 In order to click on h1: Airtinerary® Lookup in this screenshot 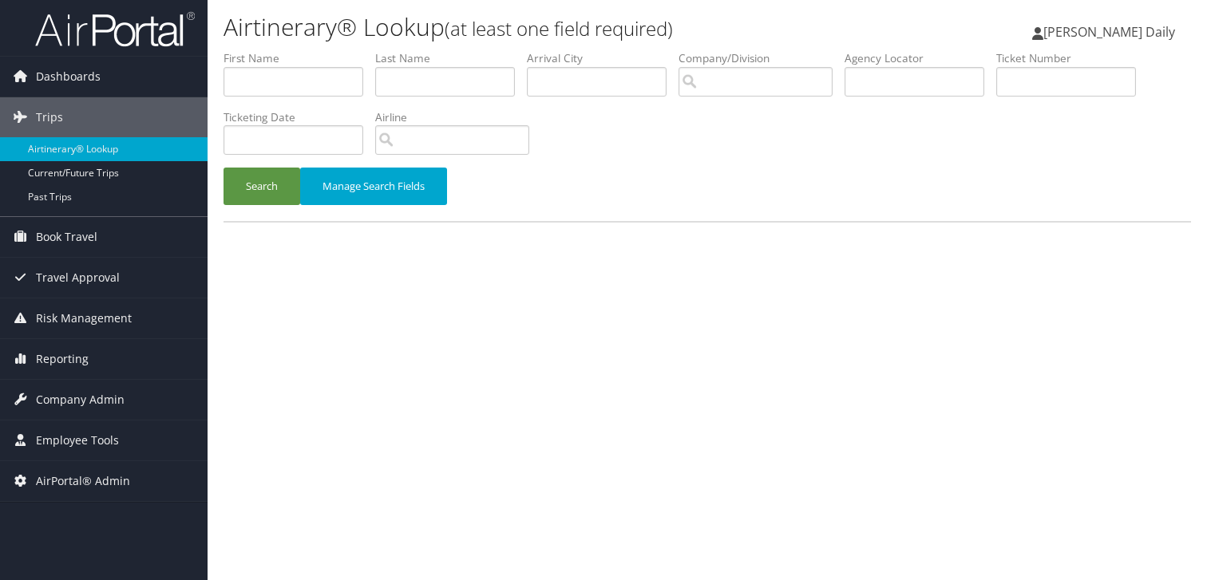, I will do `click(546, 27)`.